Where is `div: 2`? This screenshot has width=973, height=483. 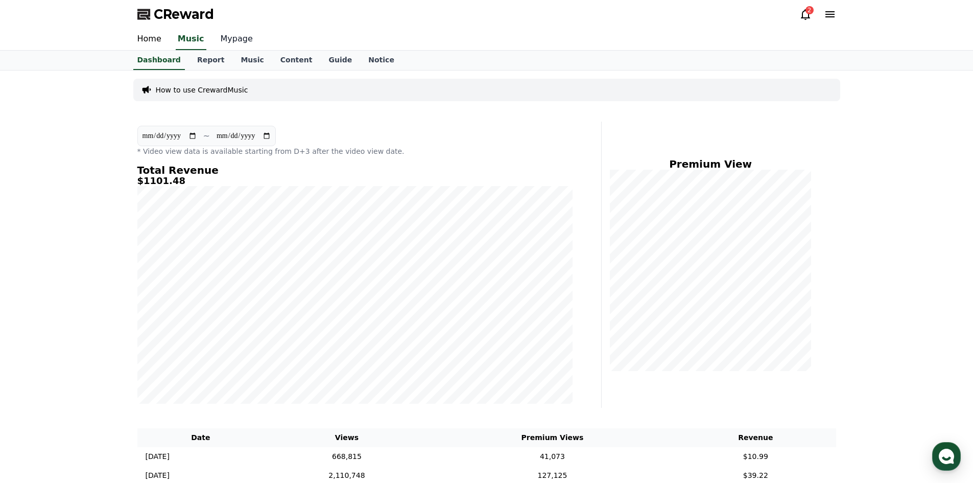
div: 2 is located at coordinates (809, 10).